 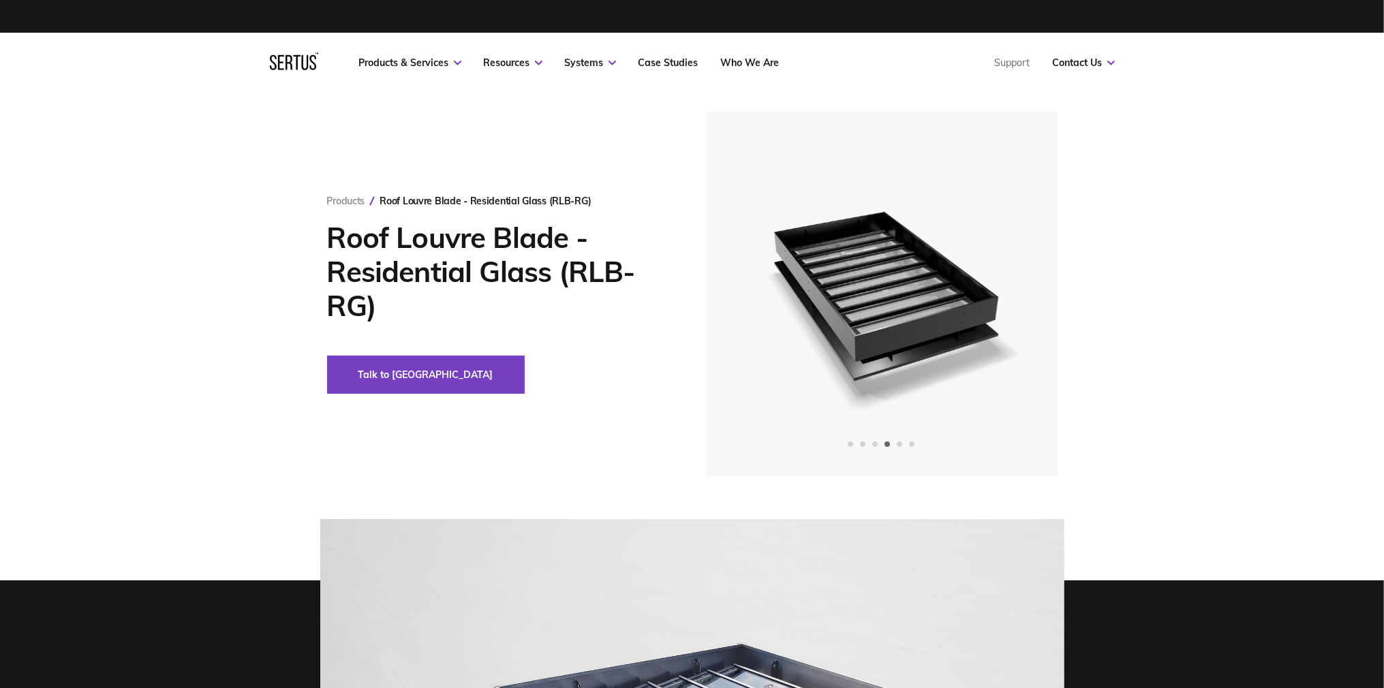 I want to click on a: Products, so click(x=346, y=201).